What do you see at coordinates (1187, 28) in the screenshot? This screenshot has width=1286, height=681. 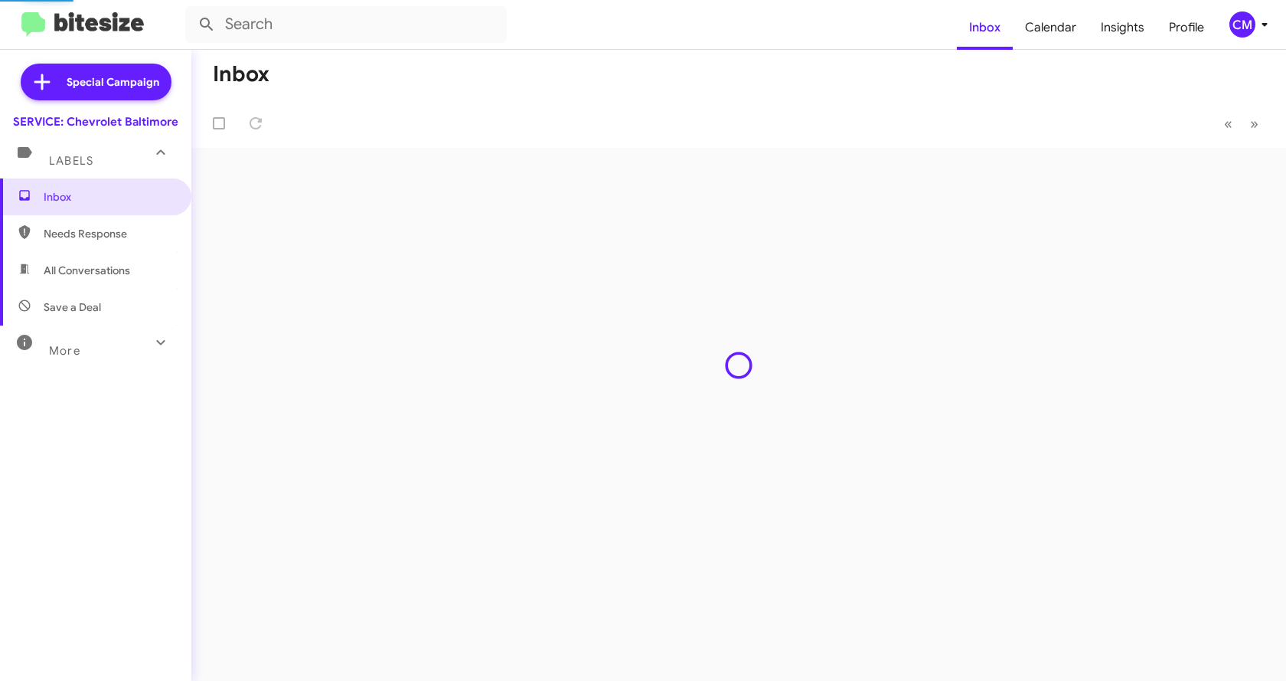 I see `span: Profile` at bounding box center [1187, 28].